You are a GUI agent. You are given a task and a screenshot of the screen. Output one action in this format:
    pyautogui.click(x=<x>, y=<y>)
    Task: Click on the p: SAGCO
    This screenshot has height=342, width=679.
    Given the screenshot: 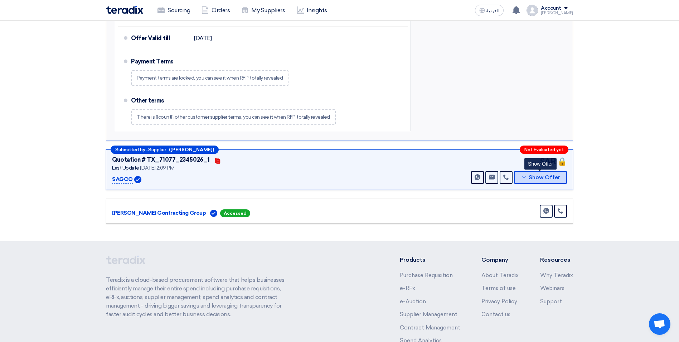 What is the action you would take?
    pyautogui.click(x=122, y=179)
    